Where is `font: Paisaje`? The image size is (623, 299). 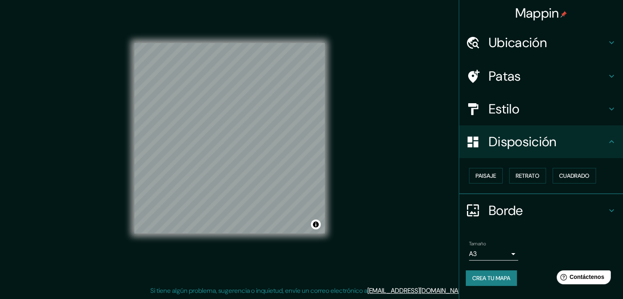 font: Paisaje is located at coordinates (486, 176).